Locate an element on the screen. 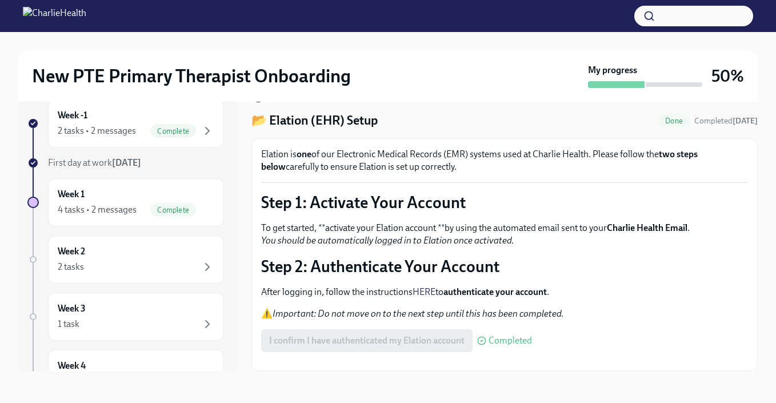 The height and width of the screenshot is (403, 776). em: Important: Do not move on to the next step until this has been completed. is located at coordinates (418, 313).